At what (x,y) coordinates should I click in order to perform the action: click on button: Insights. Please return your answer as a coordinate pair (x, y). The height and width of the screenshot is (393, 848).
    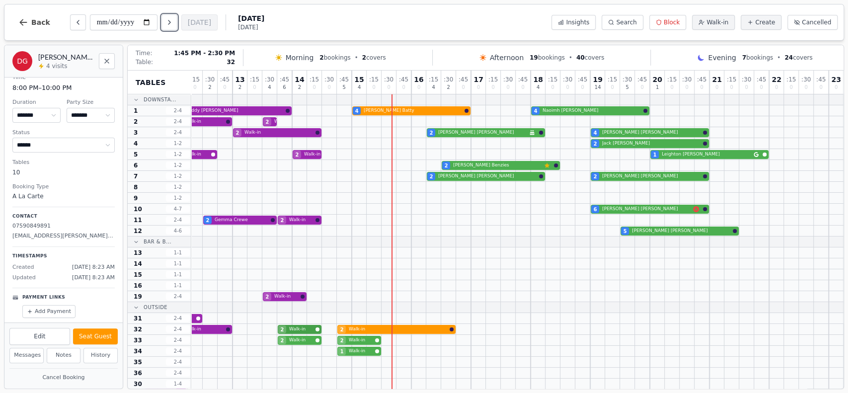
    Looking at the image, I should click on (573, 22).